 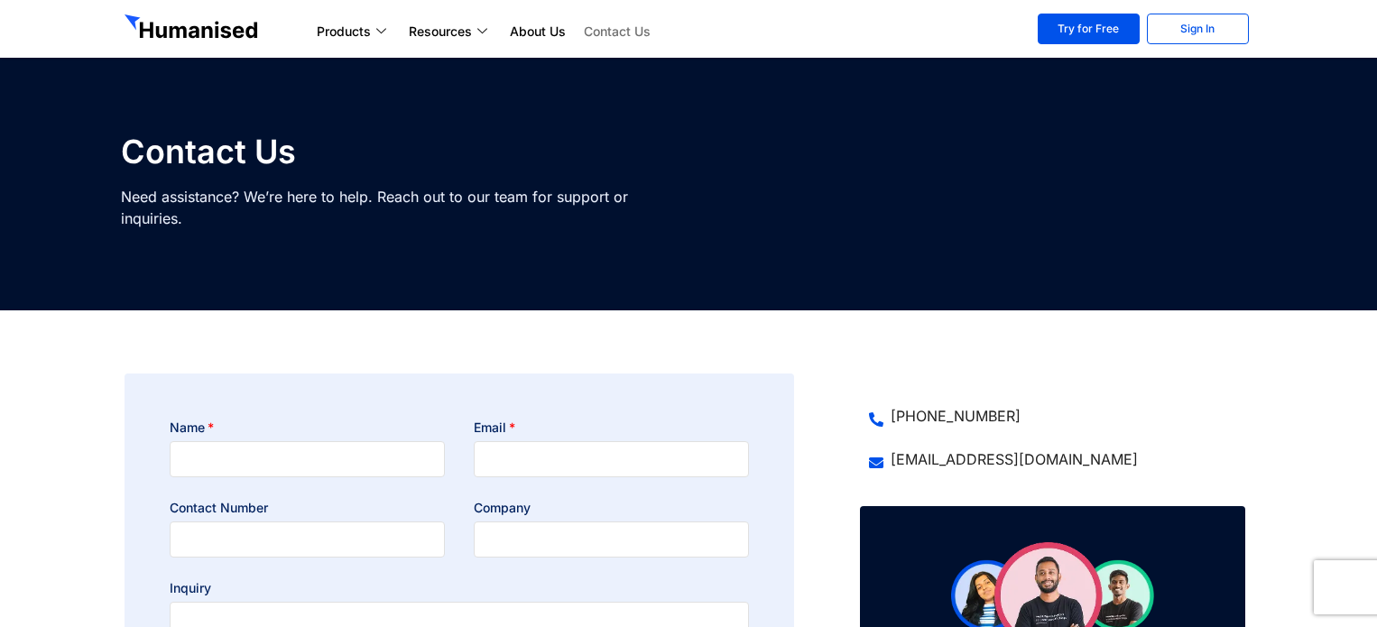 I want to click on h1: Contact Us, so click(x=400, y=152).